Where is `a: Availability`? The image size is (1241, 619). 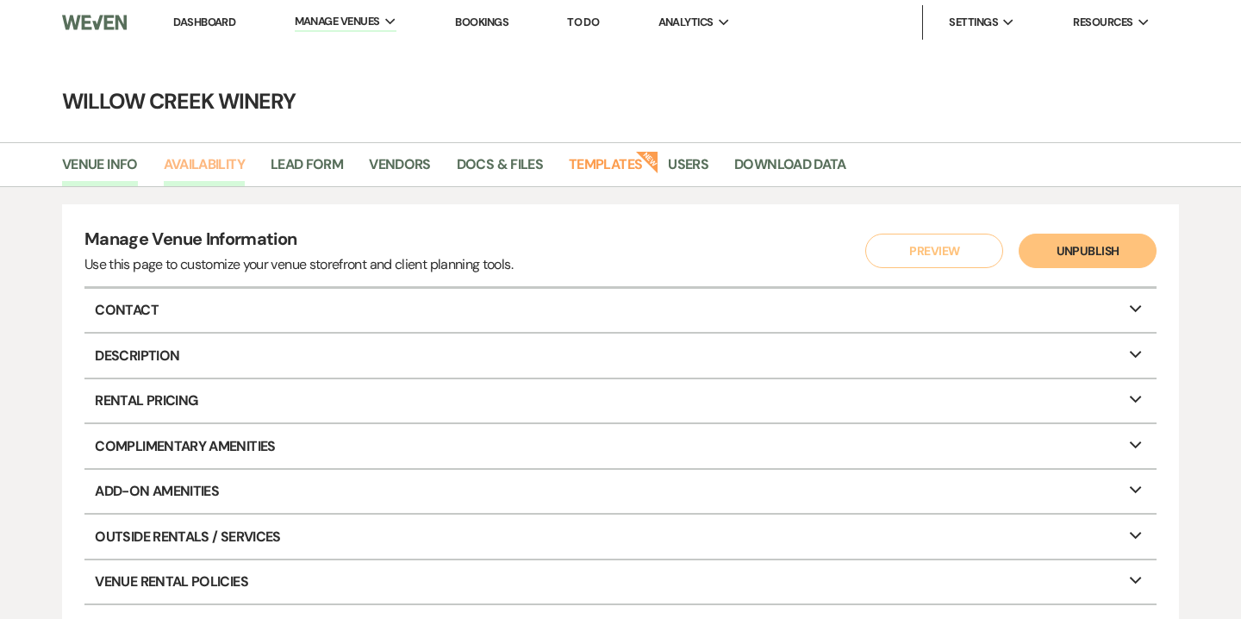
a: Availability is located at coordinates (204, 170).